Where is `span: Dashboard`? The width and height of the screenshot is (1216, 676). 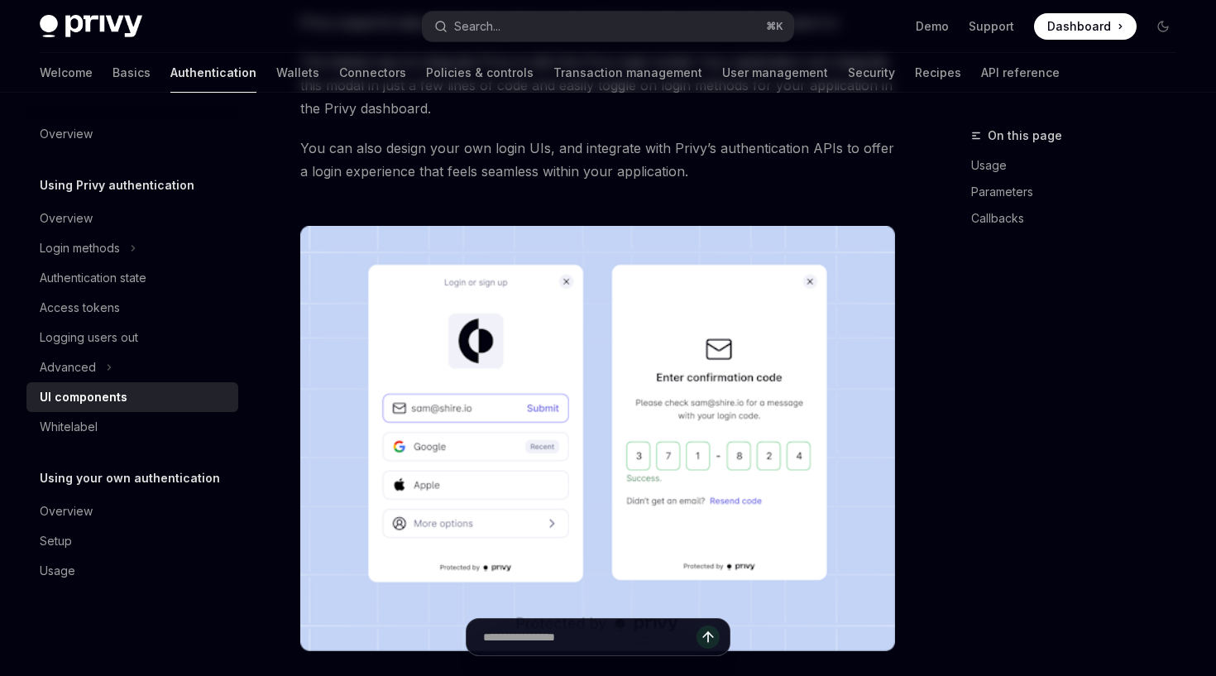 span: Dashboard is located at coordinates (1079, 26).